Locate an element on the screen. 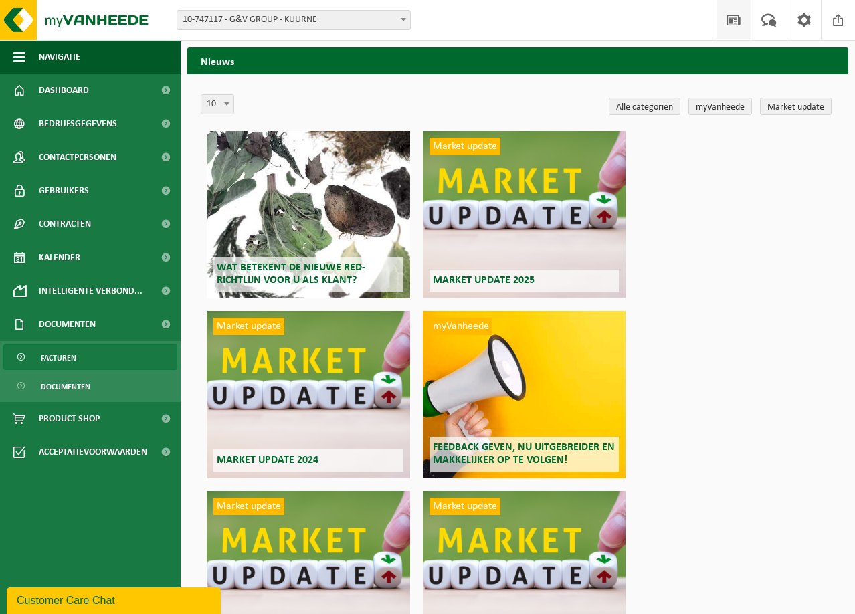 Image resolution: width=855 pixels, height=614 pixels. span: myVanheede is located at coordinates (461, 326).